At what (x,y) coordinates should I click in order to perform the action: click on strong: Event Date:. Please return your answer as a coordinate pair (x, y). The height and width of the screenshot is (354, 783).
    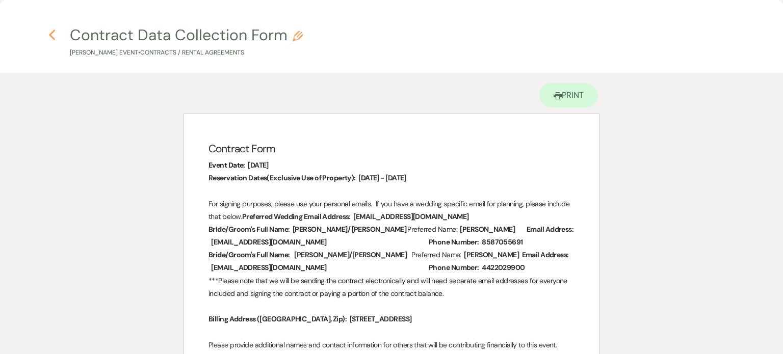
    Looking at the image, I should click on (227, 165).